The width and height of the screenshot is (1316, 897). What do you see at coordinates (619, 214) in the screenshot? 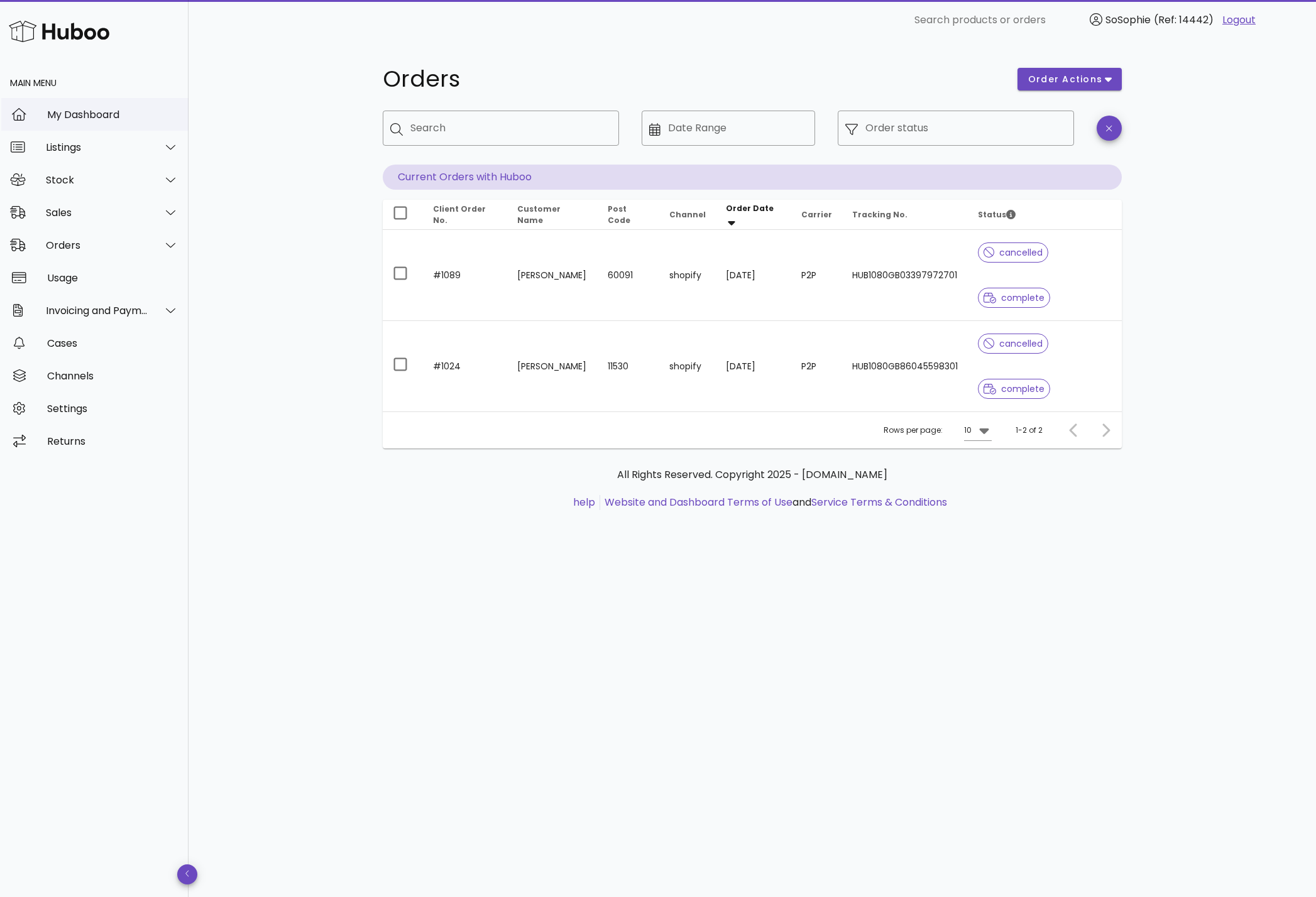
I see `span: Post Code` at bounding box center [619, 214].